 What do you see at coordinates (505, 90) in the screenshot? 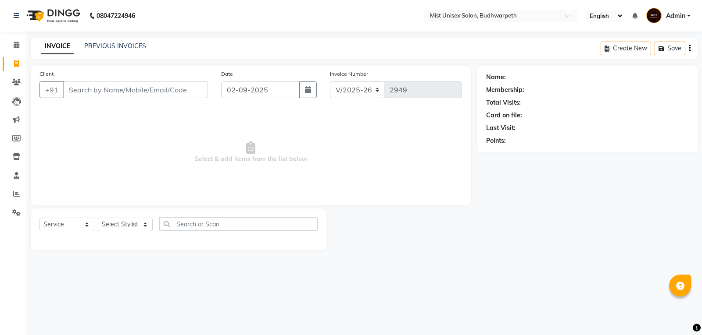
I see `div: Membership:` at bounding box center [505, 90].